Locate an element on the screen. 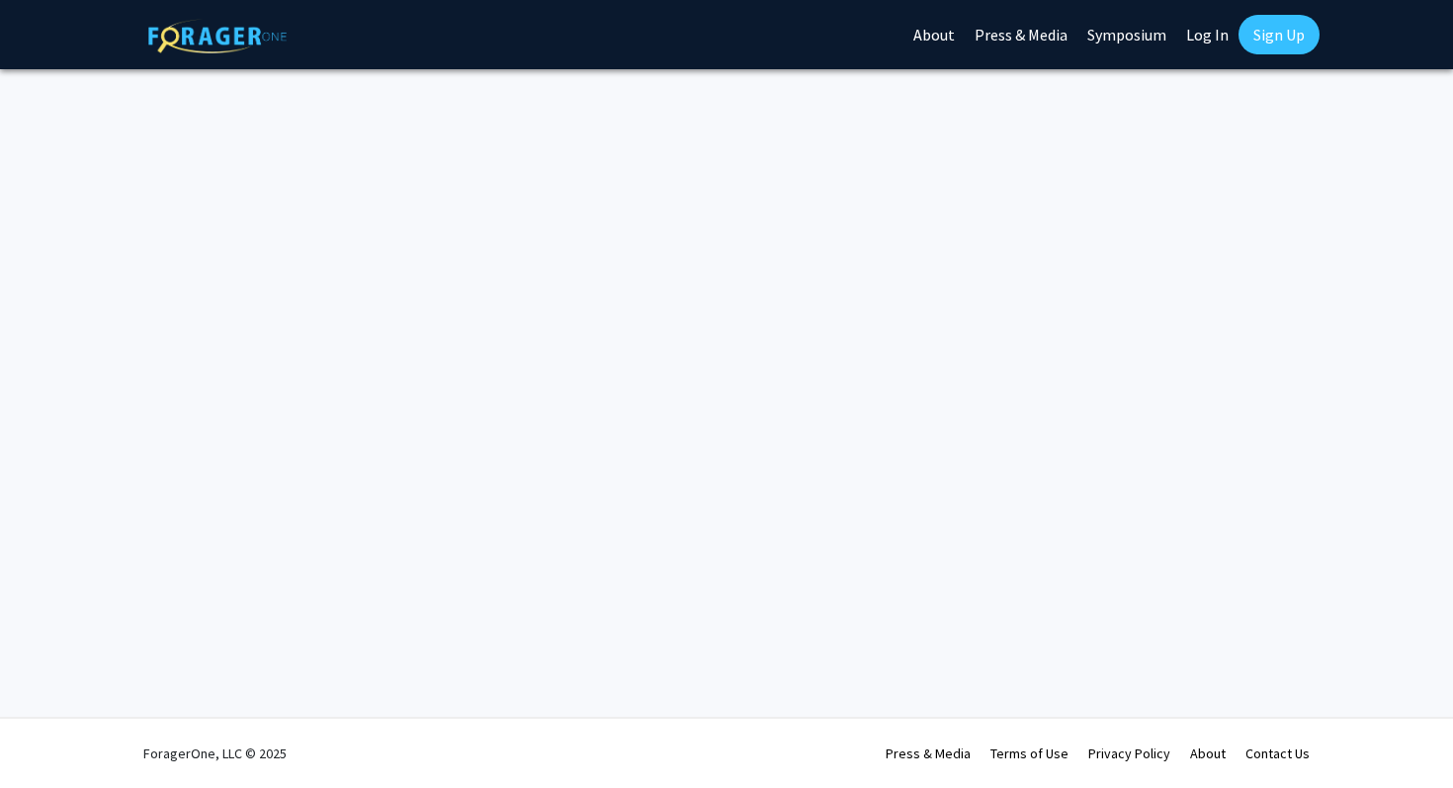 This screenshot has height=788, width=1453. a: Terms of Use is located at coordinates (1029, 753).